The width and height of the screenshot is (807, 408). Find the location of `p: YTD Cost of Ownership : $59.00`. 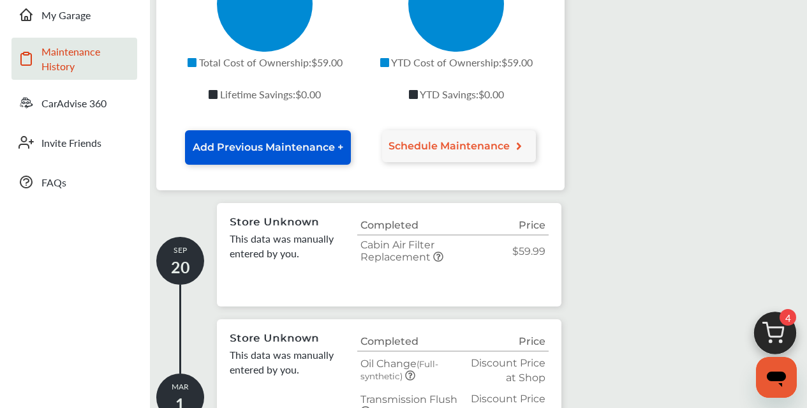

p: YTD Cost of Ownership : $59.00 is located at coordinates (456, 68).